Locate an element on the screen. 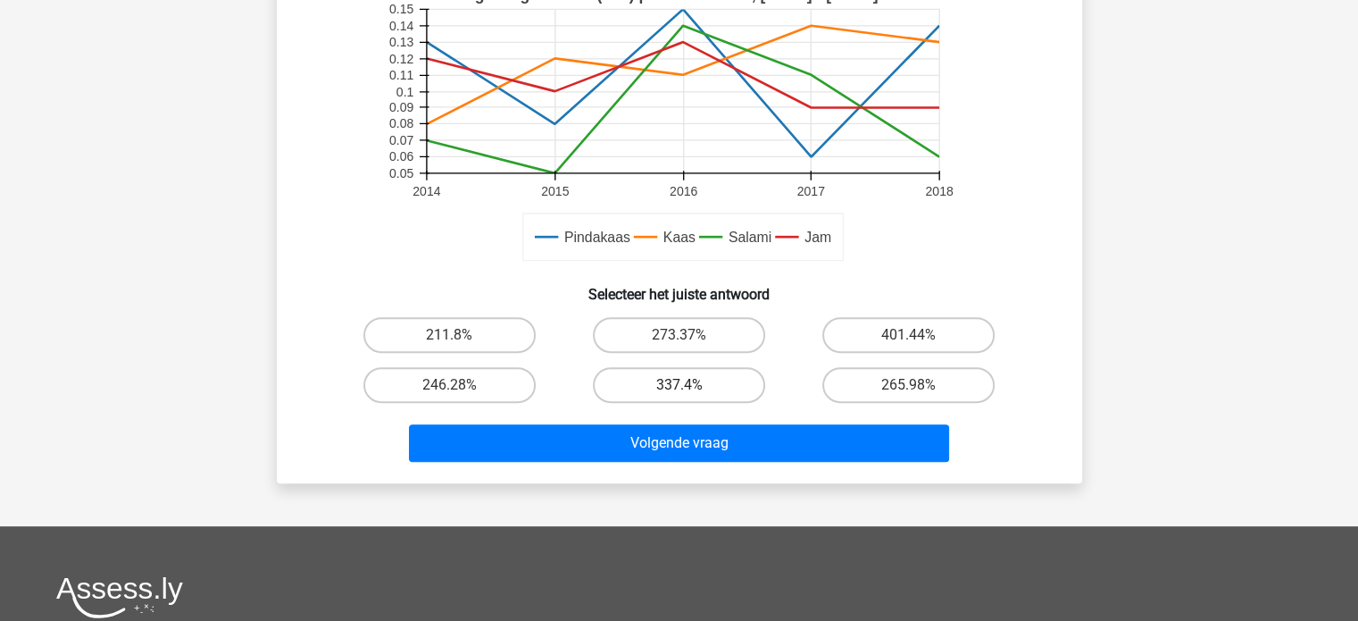 Image resolution: width=1358 pixels, height=621 pixels. label: 337.4% is located at coordinates (679, 385).